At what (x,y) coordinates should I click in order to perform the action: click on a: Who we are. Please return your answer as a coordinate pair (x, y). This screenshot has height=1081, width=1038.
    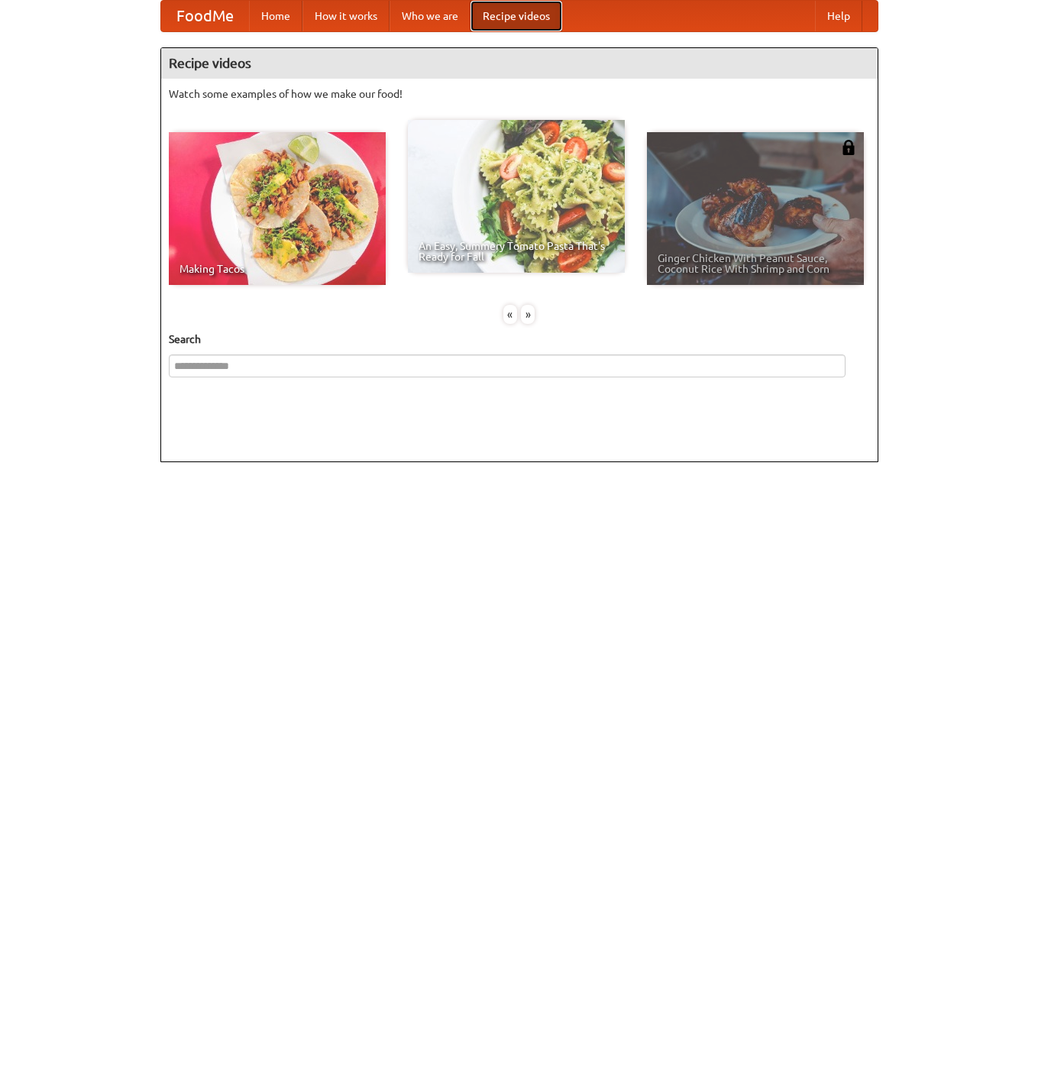
    Looking at the image, I should click on (430, 16).